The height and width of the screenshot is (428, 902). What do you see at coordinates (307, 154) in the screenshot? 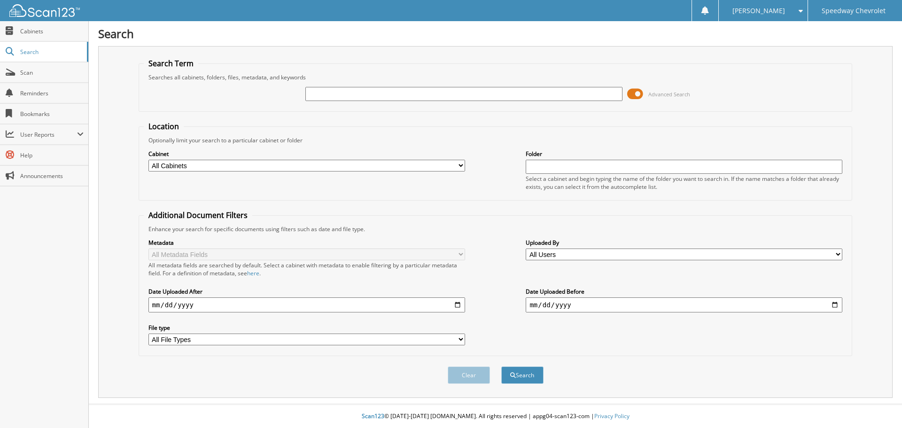
I see `label: Cabinet` at bounding box center [307, 154].